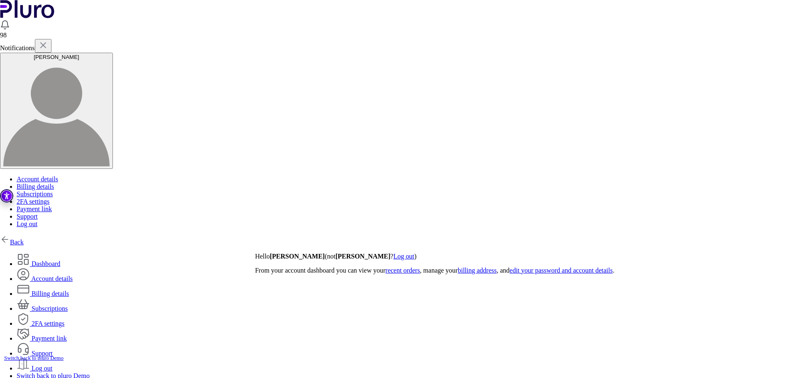 The height and width of the screenshot is (378, 797). What do you see at coordinates (526, 271) in the screenshot?
I see `p: From your account dashboard you can view your , manage your , and .` at bounding box center [526, 271].